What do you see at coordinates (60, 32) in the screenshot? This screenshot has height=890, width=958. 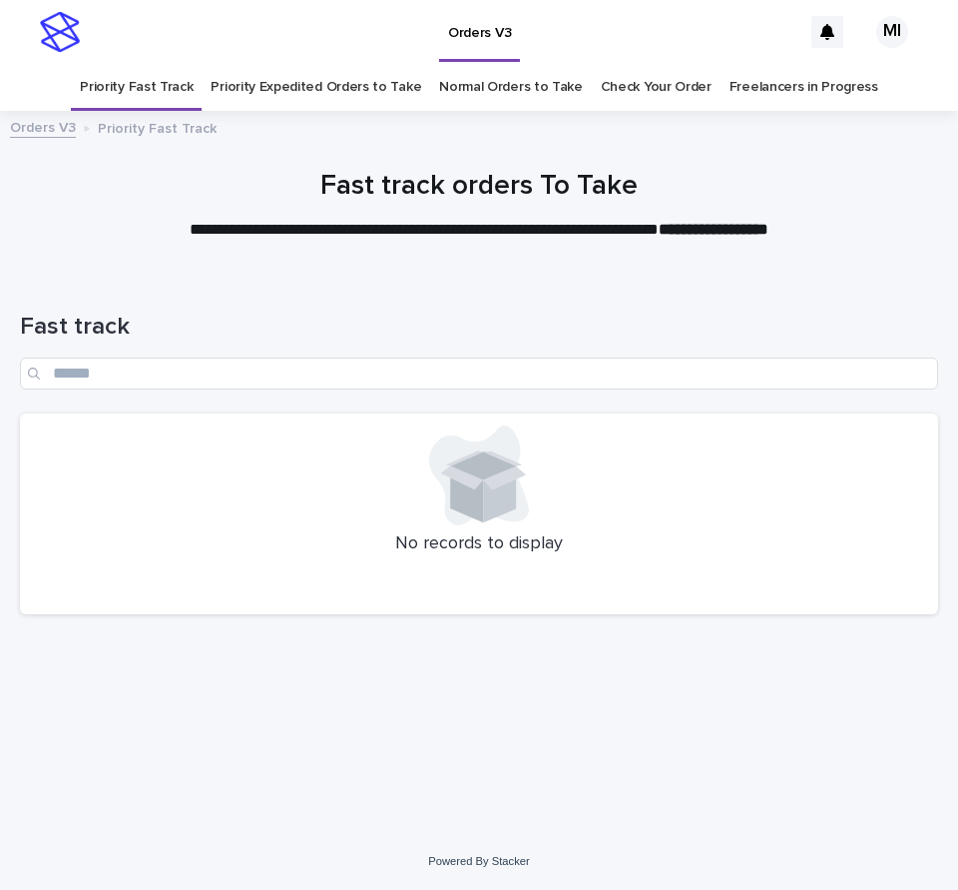 I see `img: stacker-logo-s-only.png` at bounding box center [60, 32].